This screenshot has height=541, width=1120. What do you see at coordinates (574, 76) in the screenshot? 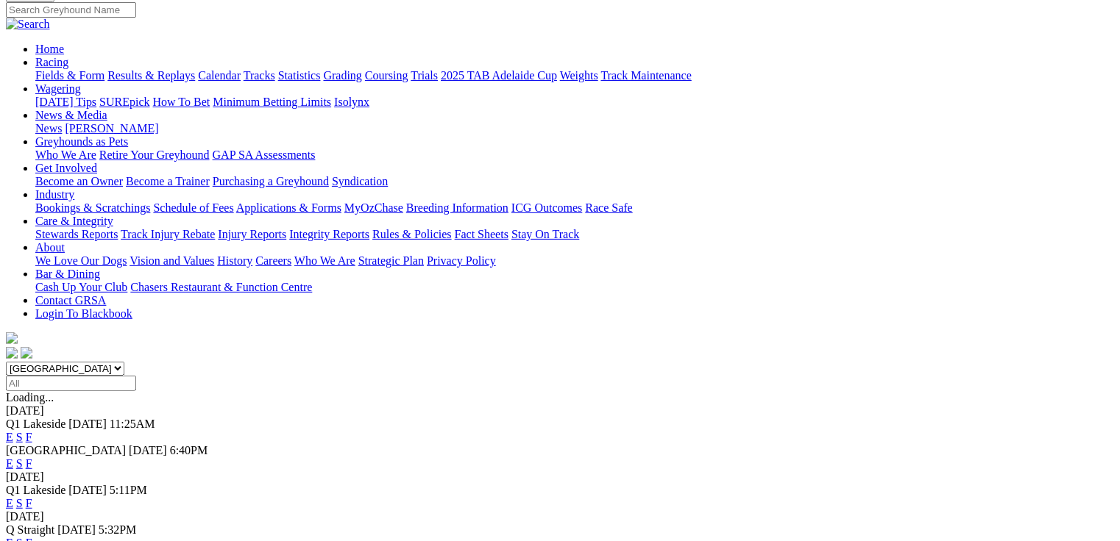
I see `div: Racing` at bounding box center [574, 76].